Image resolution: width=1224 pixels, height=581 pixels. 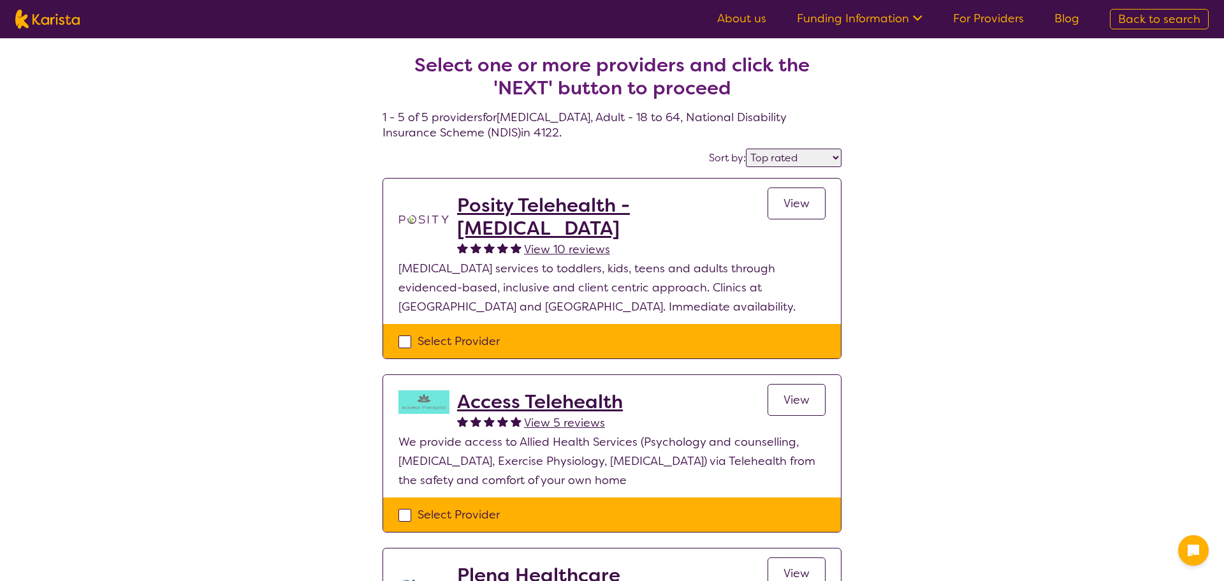 What do you see at coordinates (47, 19) in the screenshot?
I see `img: Karista logo` at bounding box center [47, 19].